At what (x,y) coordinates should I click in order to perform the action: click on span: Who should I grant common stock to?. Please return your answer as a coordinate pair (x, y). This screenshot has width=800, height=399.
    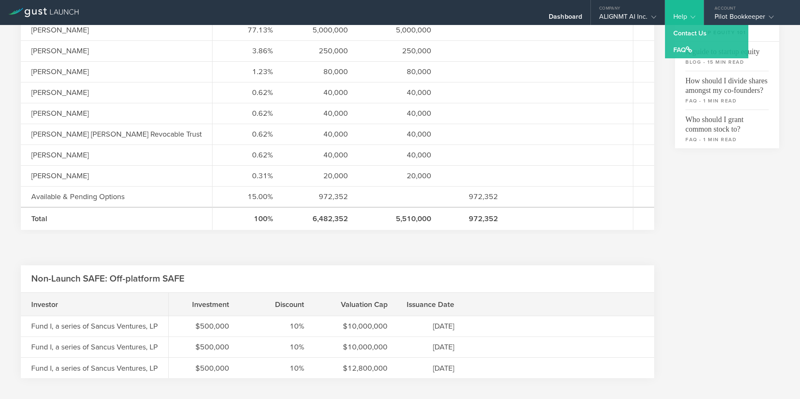
    Looking at the image, I should click on (727, 122).